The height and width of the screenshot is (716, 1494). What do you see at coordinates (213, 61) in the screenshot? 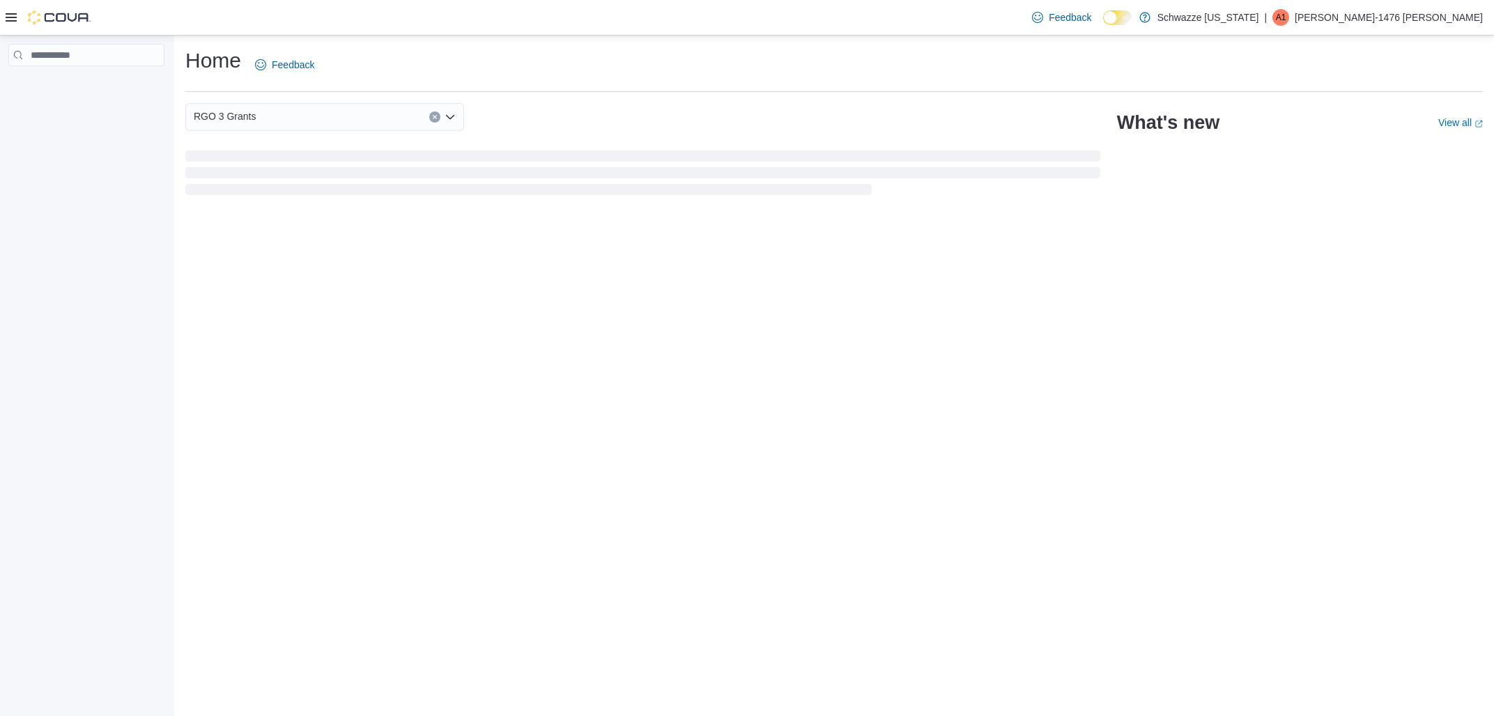
I see `h1: Home` at bounding box center [213, 61].